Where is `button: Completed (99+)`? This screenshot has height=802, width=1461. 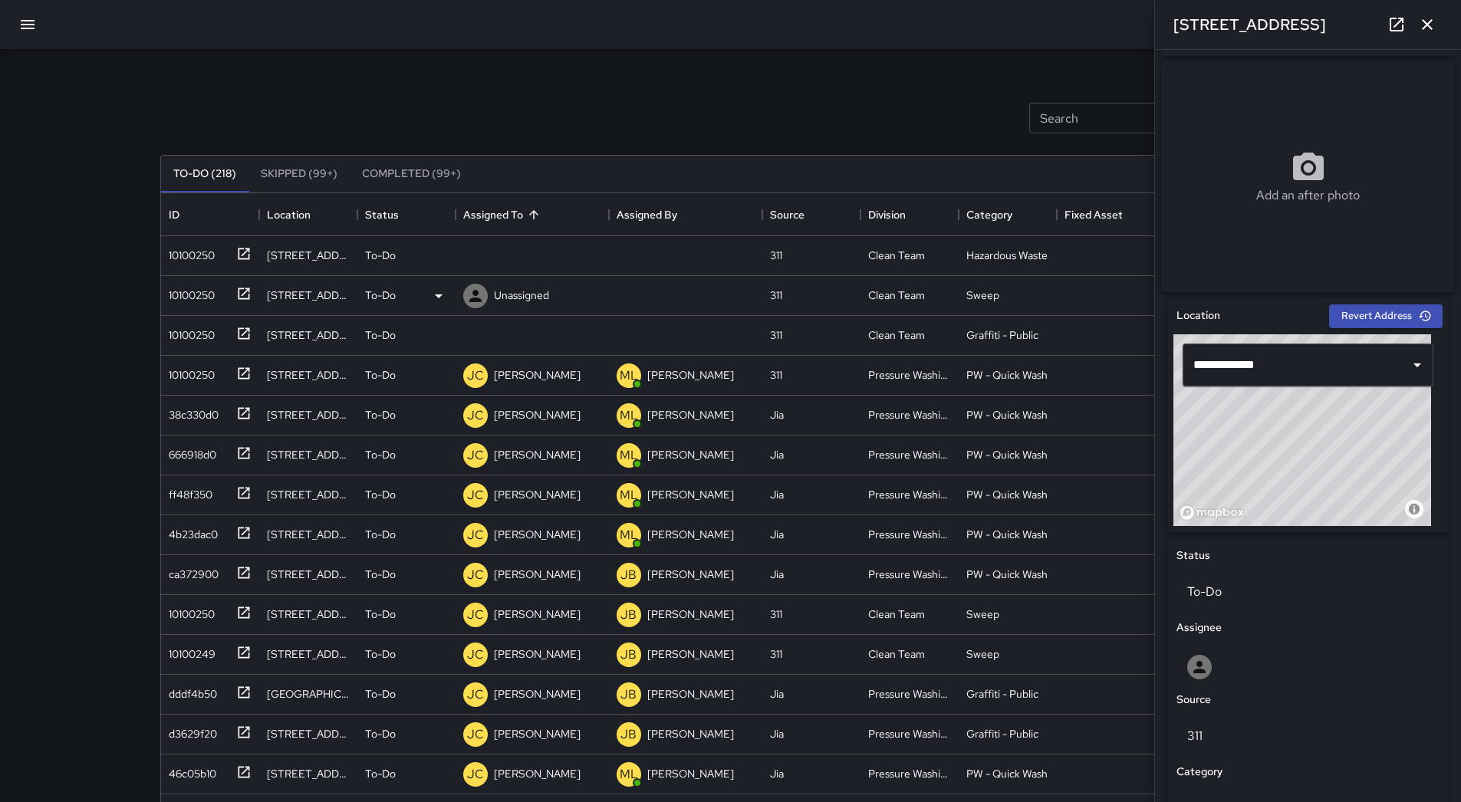 button: Completed (99+) is located at coordinates (411, 174).